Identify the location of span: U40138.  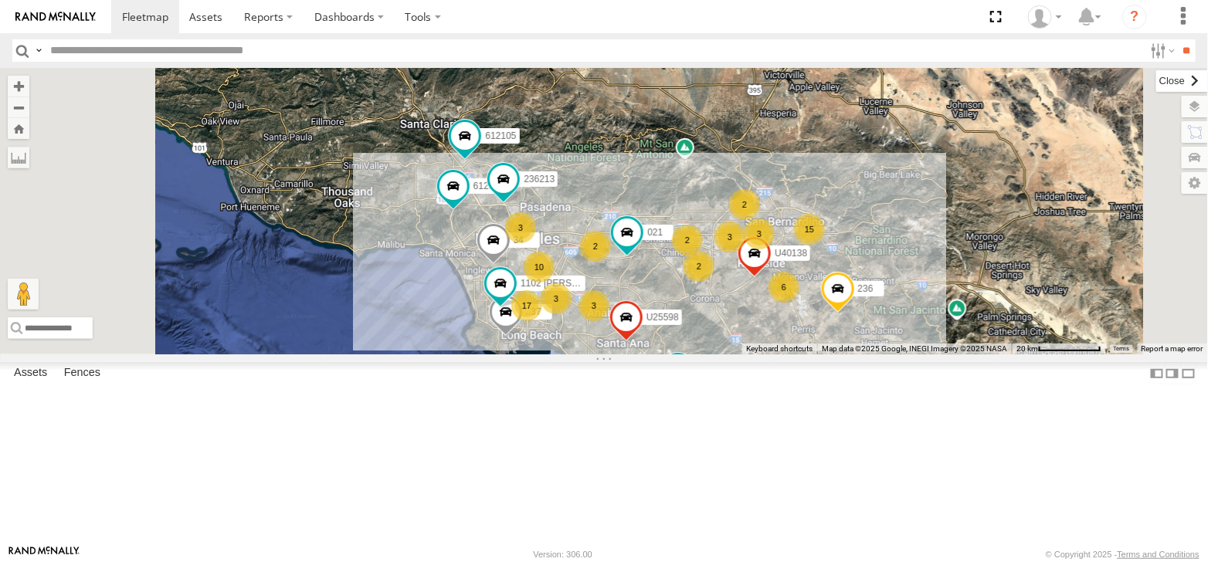
(791, 252).